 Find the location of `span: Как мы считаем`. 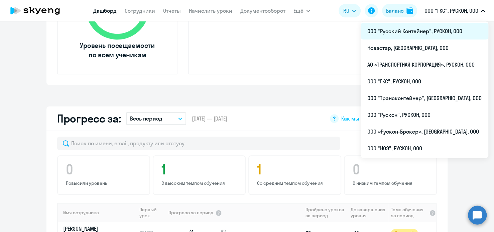

span: Как мы считаем is located at coordinates (362, 118).